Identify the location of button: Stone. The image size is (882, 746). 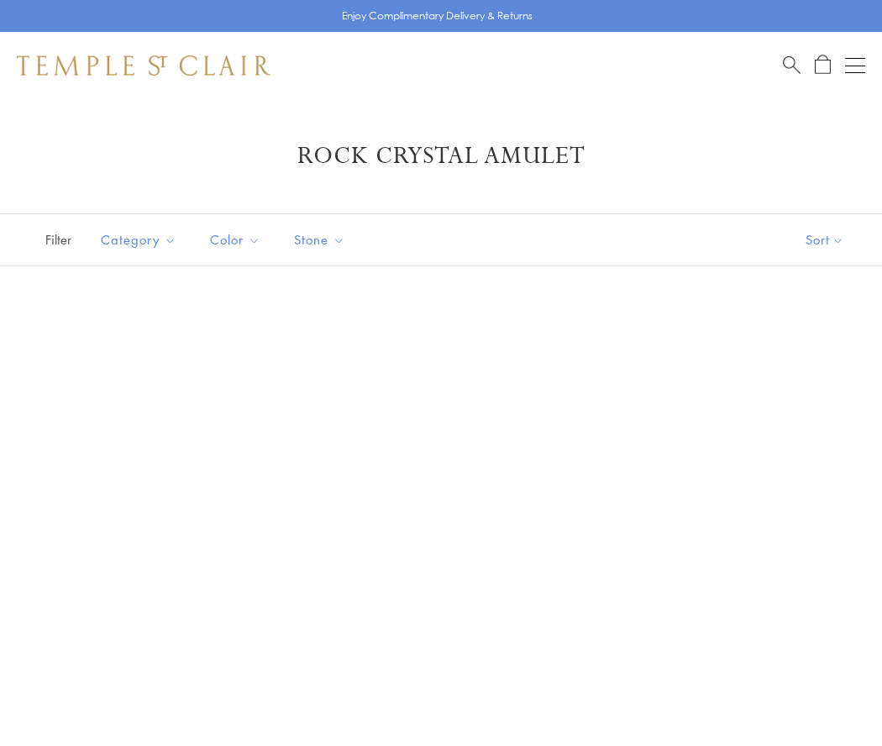
(319, 239).